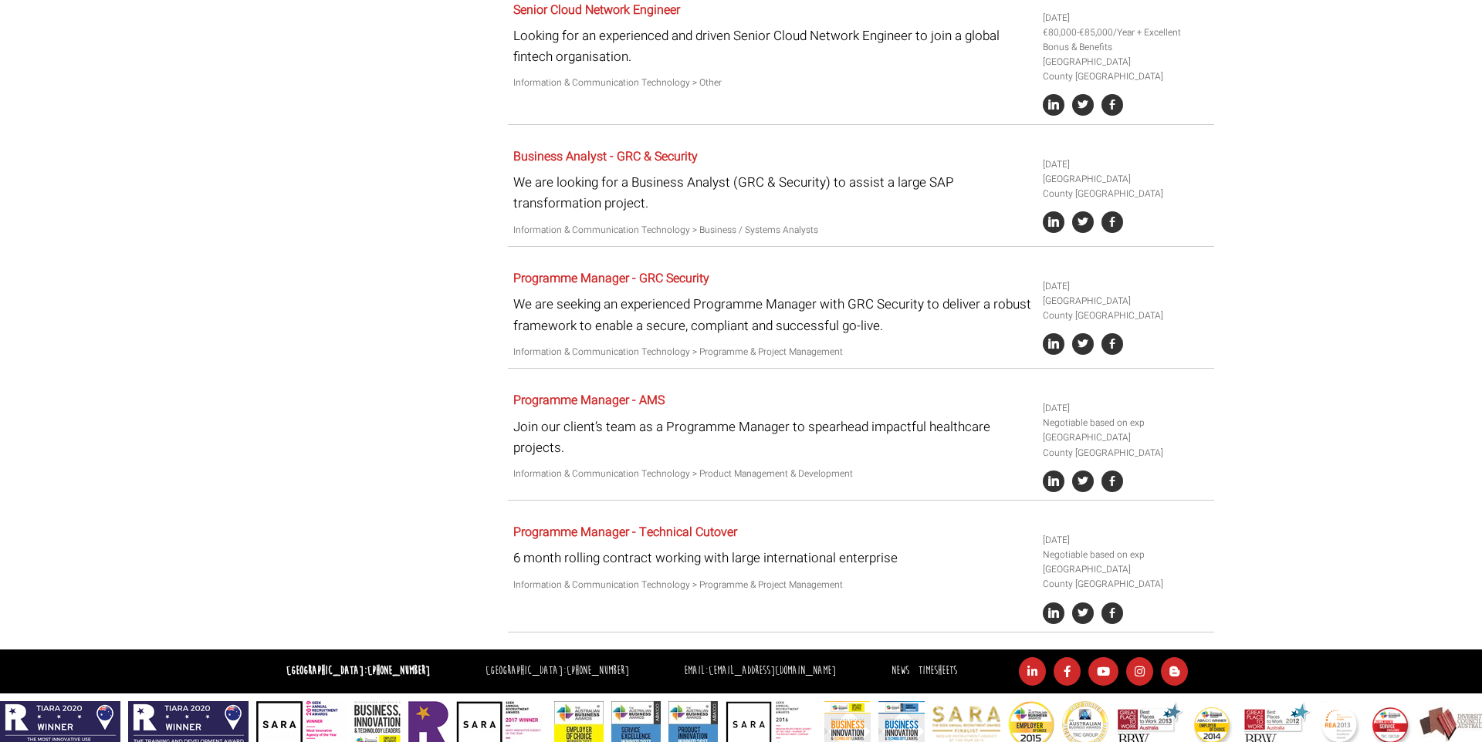 The image size is (1482, 742). I want to click on a: Senior Cloud Network Engineer, so click(597, 10).